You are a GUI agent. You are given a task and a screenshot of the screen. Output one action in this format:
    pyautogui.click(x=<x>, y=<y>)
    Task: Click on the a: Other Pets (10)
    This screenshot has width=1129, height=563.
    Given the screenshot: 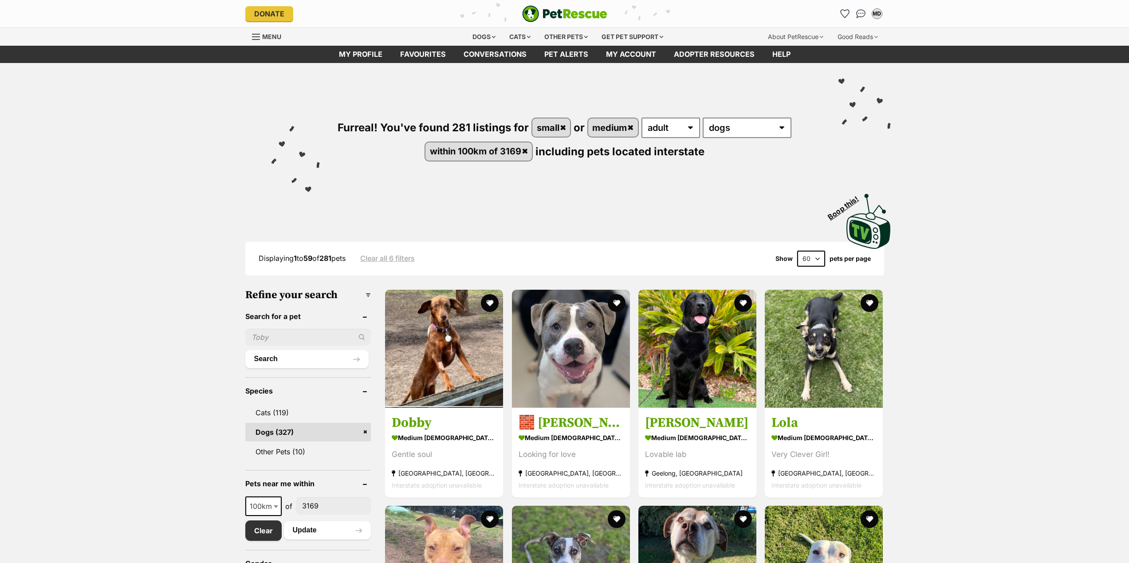 What is the action you would take?
    pyautogui.click(x=308, y=452)
    